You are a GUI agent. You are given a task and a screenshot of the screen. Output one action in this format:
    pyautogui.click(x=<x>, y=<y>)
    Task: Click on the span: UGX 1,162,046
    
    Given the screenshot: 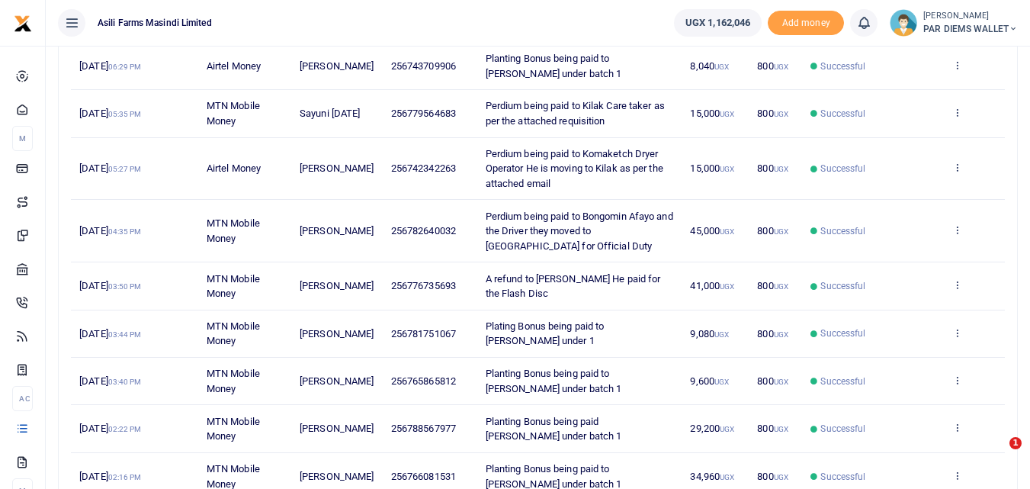 What is the action you would take?
    pyautogui.click(x=717, y=23)
    